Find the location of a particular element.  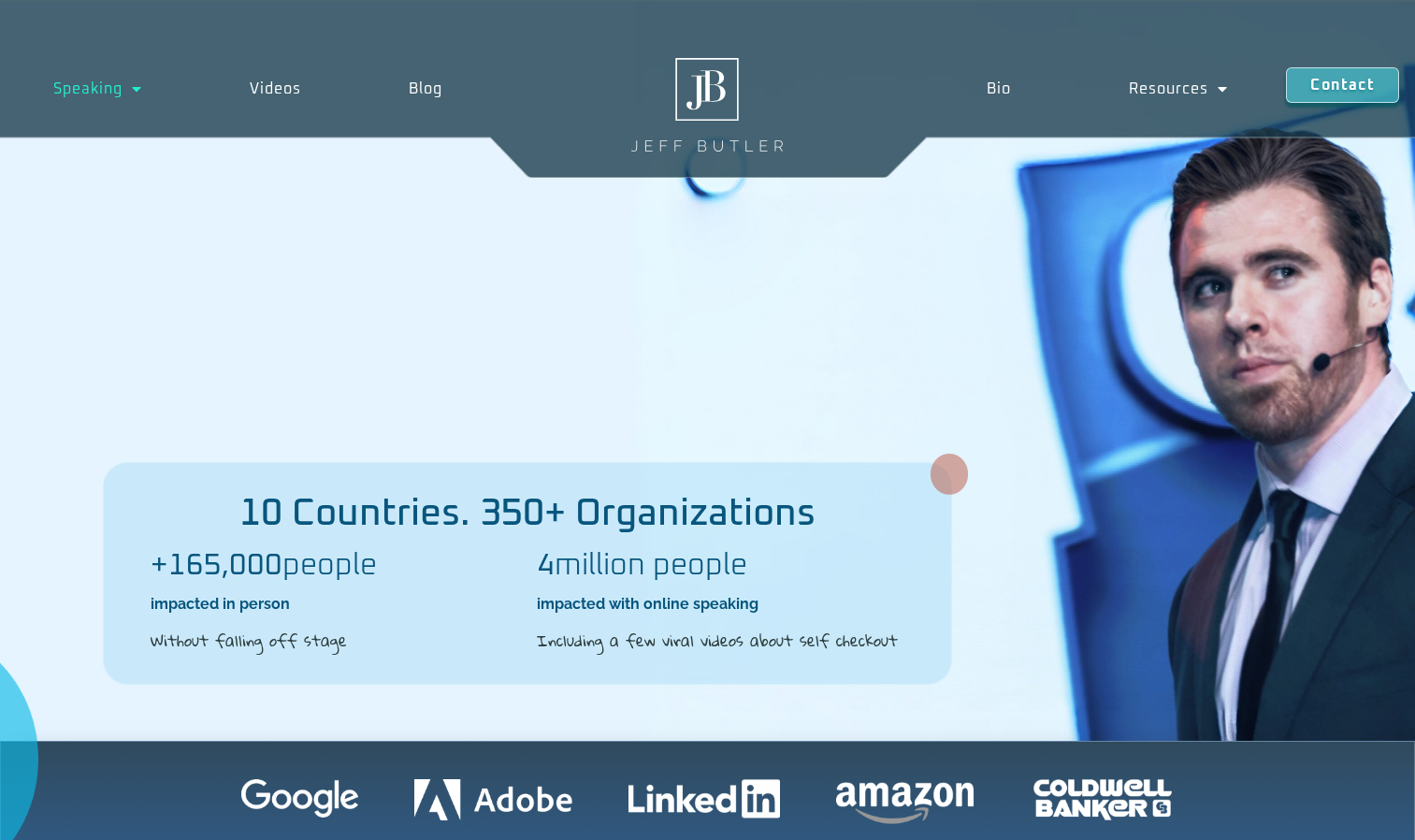

b: 4 is located at coordinates (545, 566).